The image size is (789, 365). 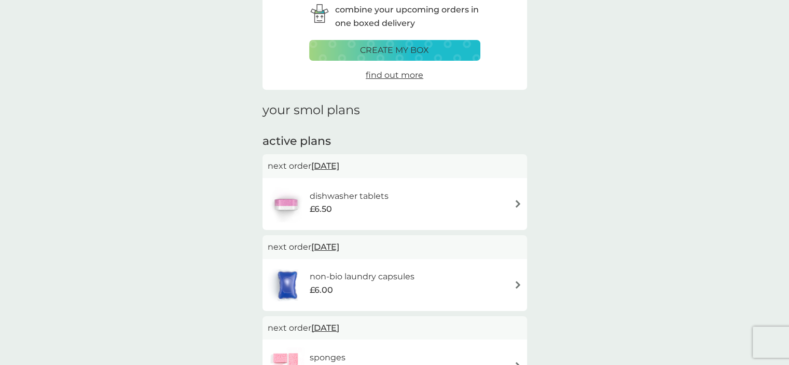 I want to click on span: £6.00, so click(x=321, y=290).